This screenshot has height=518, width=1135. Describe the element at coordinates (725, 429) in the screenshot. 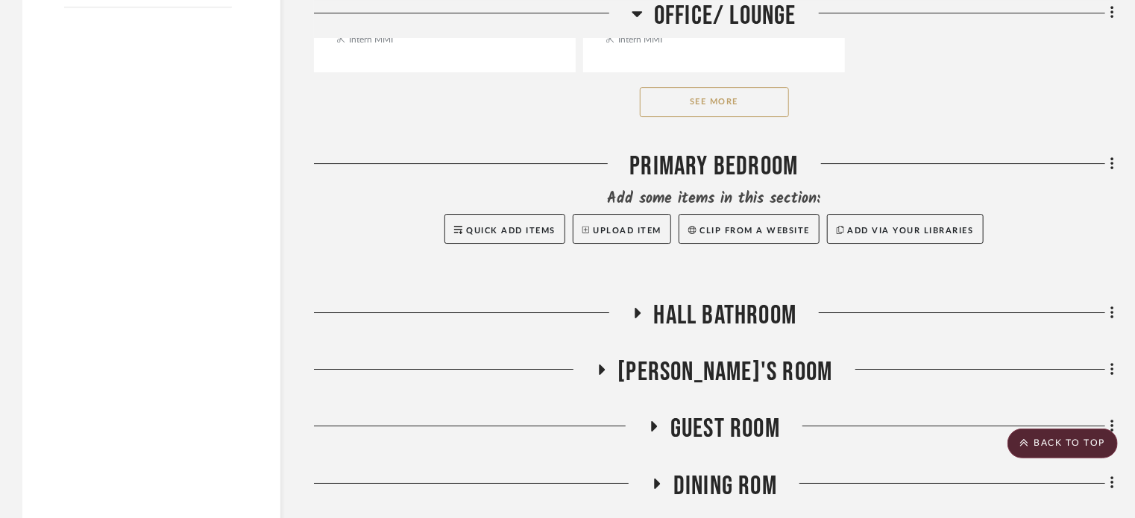

I see `span: GUEST ROOM` at that location.